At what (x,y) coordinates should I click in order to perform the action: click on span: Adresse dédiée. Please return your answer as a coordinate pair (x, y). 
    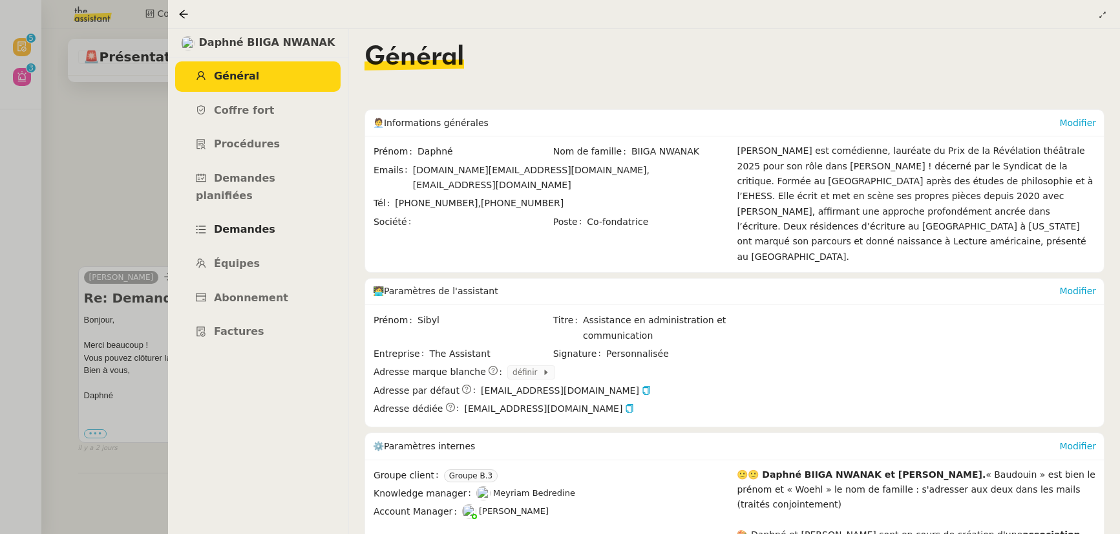
    Looking at the image, I should click on (408, 408).